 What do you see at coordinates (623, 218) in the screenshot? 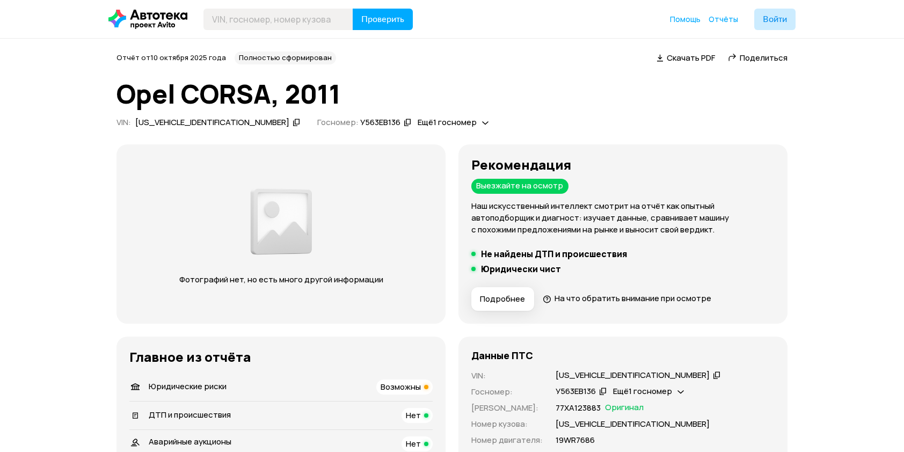
I see `p: Наш искусственный интеллект смотрит на отчёт как опытный автоподборщик и диагност: изучает данные...` at bounding box center [623, 218].